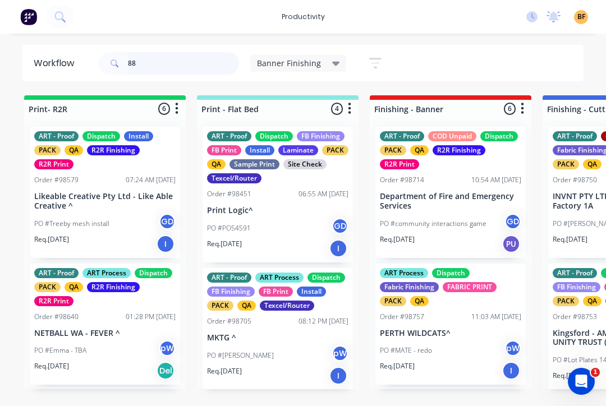 The image size is (606, 406). What do you see at coordinates (406, 351) in the screenshot?
I see `p: PO #MATE - redo` at bounding box center [406, 351].